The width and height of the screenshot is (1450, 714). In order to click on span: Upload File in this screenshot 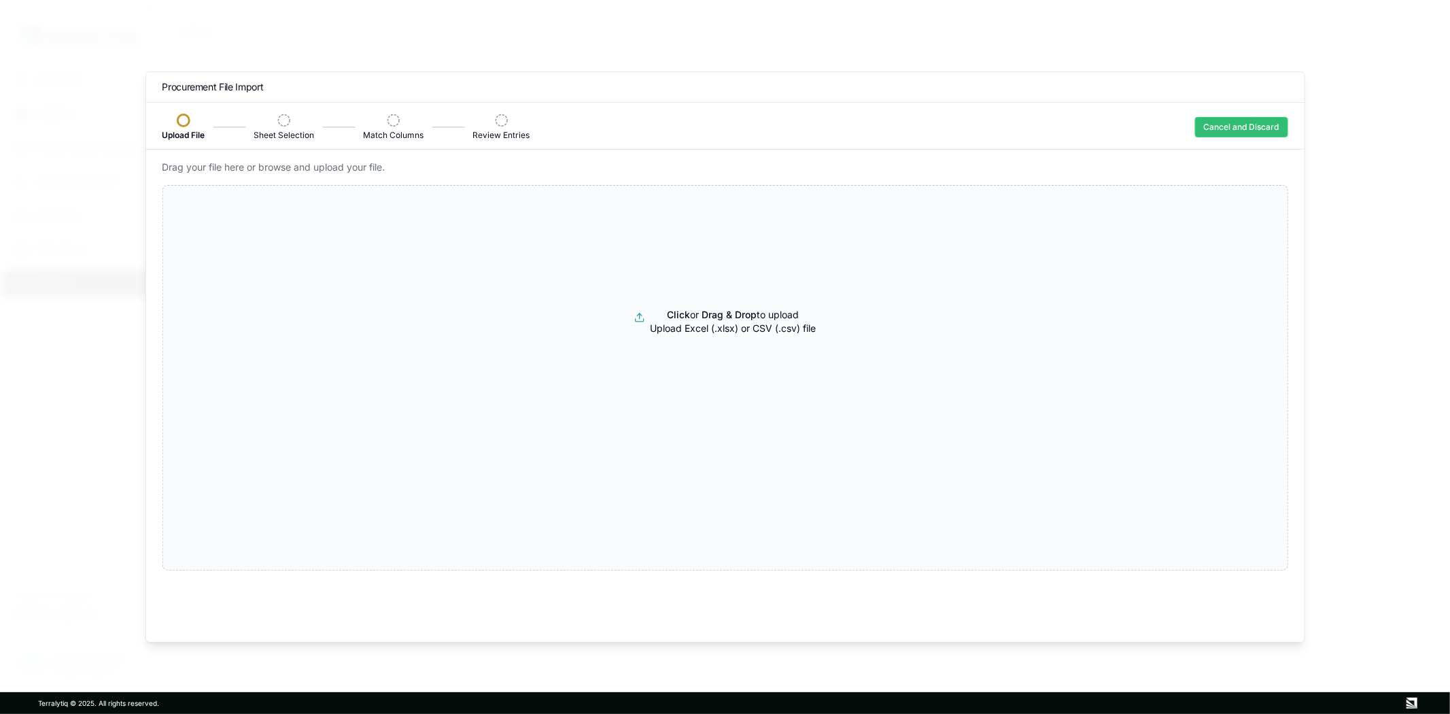, I will do `click(183, 135)`.